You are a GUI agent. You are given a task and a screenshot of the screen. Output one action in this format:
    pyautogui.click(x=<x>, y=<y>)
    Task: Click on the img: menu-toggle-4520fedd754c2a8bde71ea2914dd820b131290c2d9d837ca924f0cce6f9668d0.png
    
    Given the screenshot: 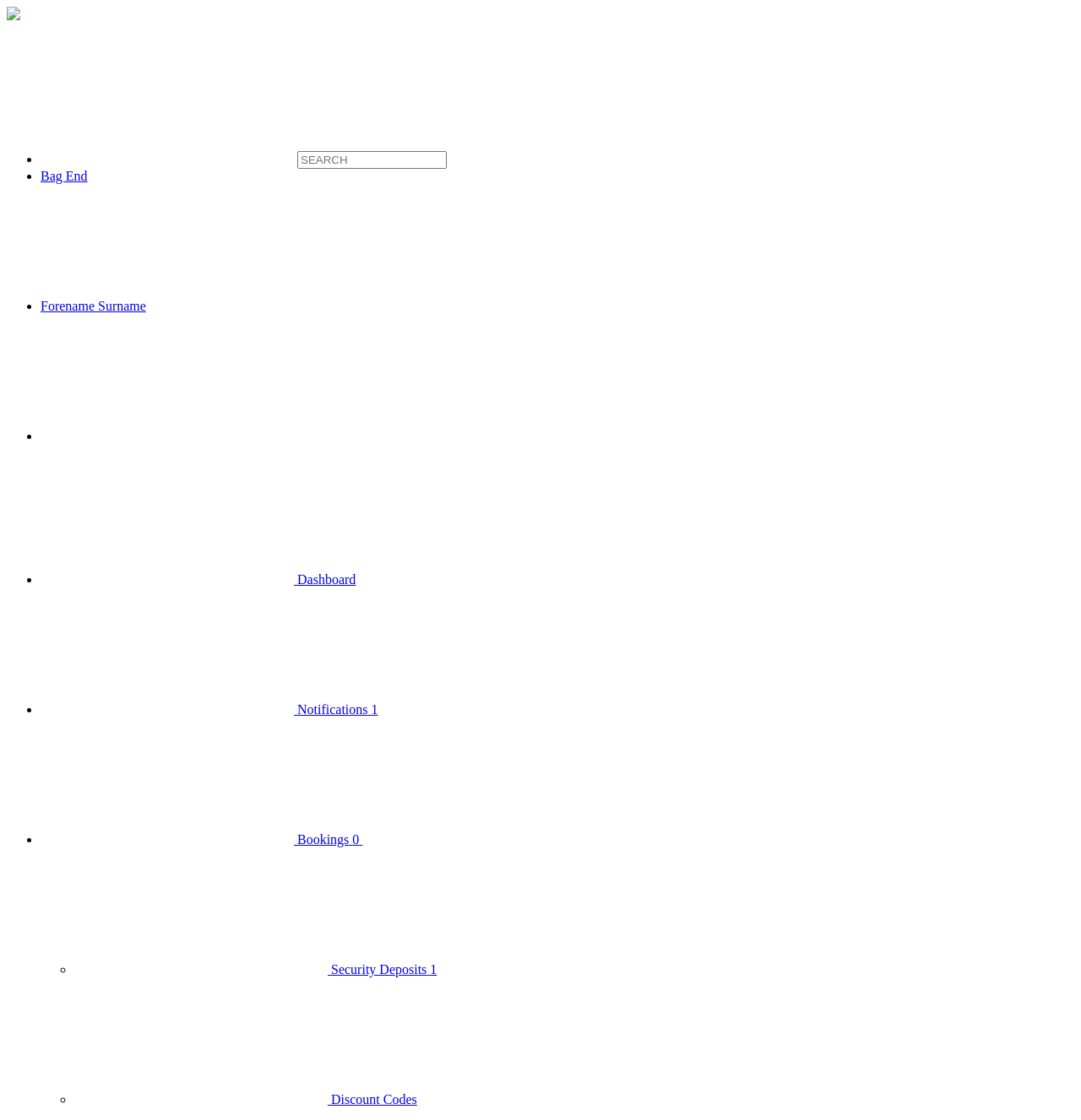 What is the action you would take?
    pyautogui.click(x=14, y=14)
    